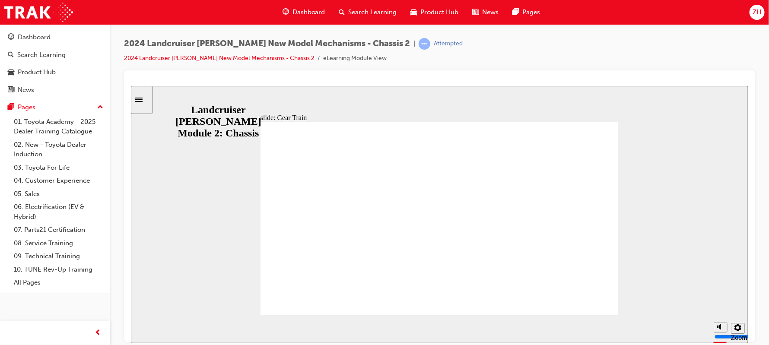 This screenshot has width=769, height=345. I want to click on label: Zoom to fit, so click(608, 259).